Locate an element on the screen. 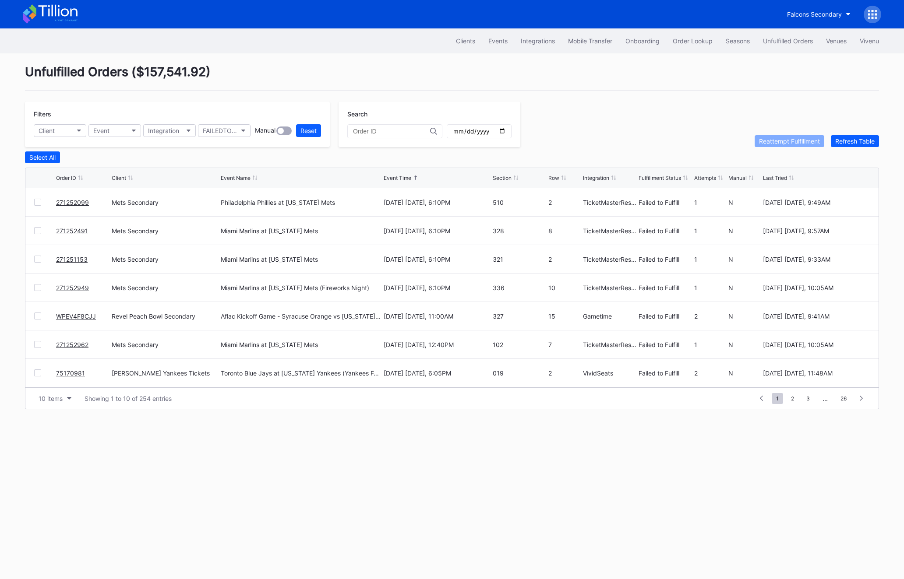 The height and width of the screenshot is (579, 904). div: VividSeats is located at coordinates (610, 373).